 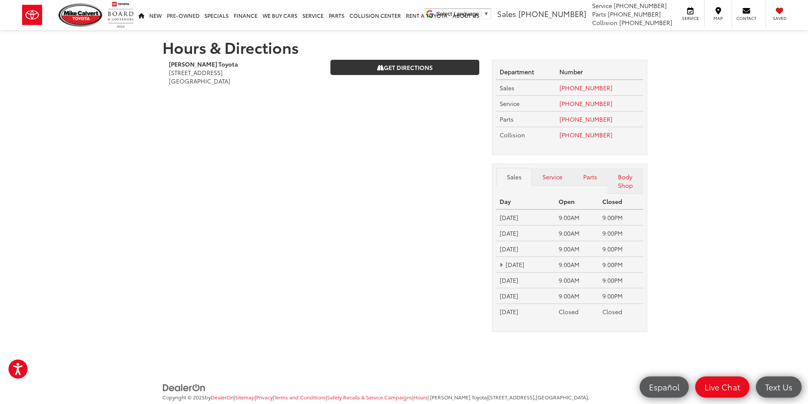 I want to click on a: Live Chat, so click(x=723, y=387).